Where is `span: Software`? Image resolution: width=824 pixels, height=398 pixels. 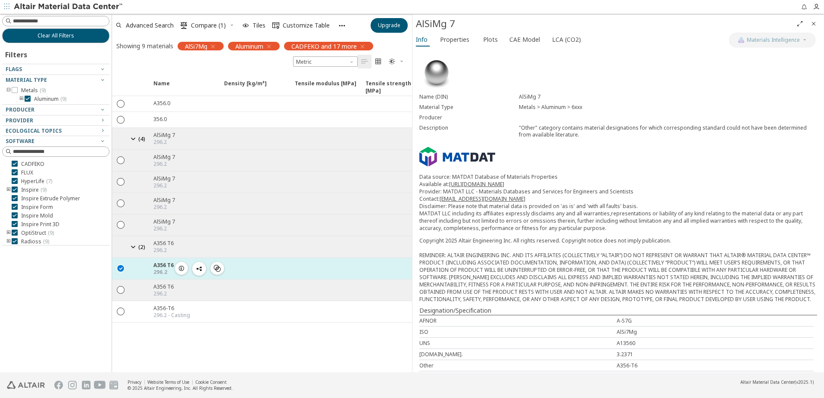 span: Software is located at coordinates (20, 141).